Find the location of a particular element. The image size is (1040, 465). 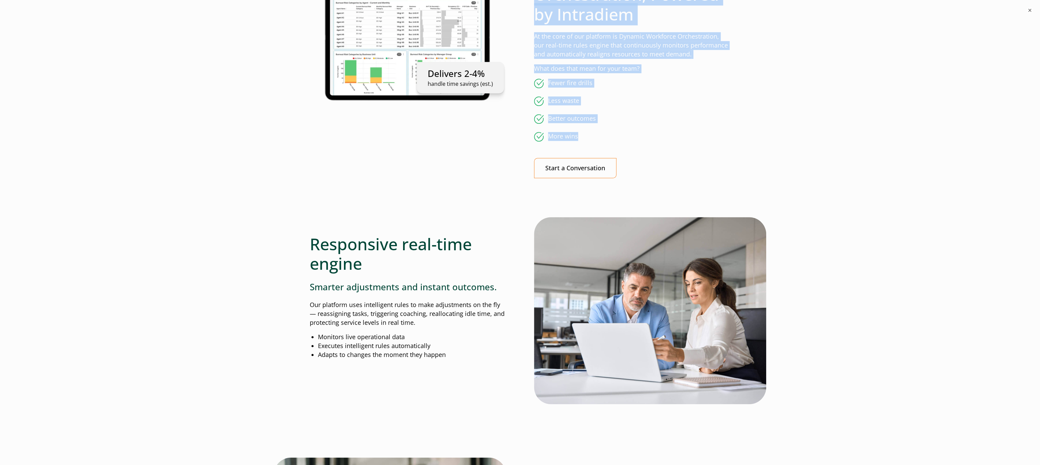

a: Start a Conversation is located at coordinates (575, 168).